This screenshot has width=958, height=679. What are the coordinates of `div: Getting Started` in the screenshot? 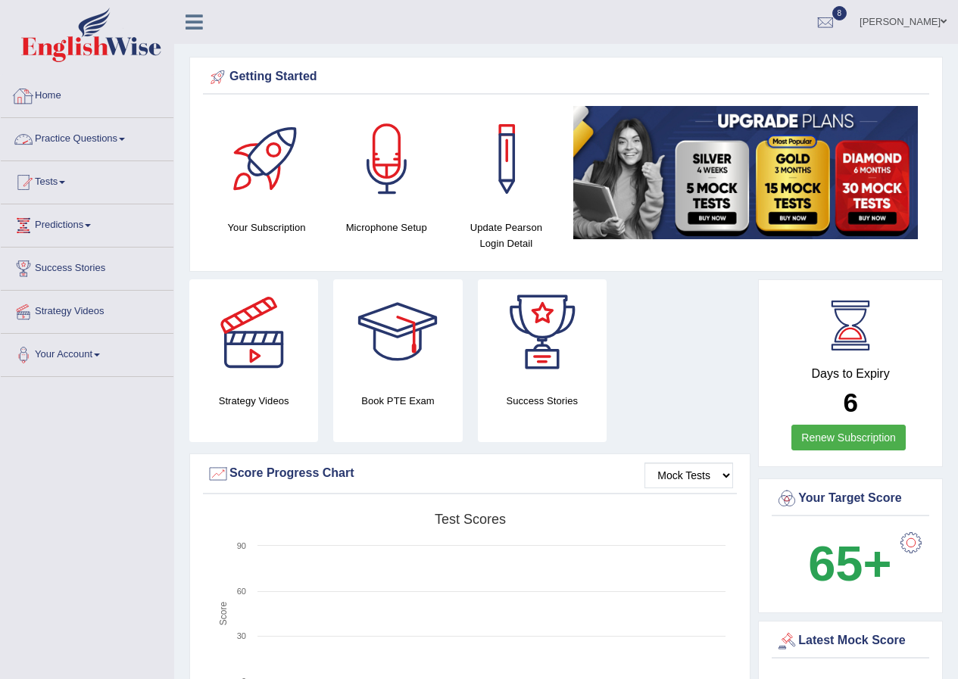 It's located at (566, 77).